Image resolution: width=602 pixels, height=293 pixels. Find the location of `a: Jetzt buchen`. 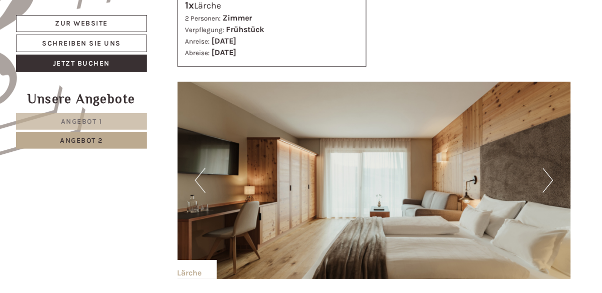

a: Jetzt buchen is located at coordinates (82, 63).